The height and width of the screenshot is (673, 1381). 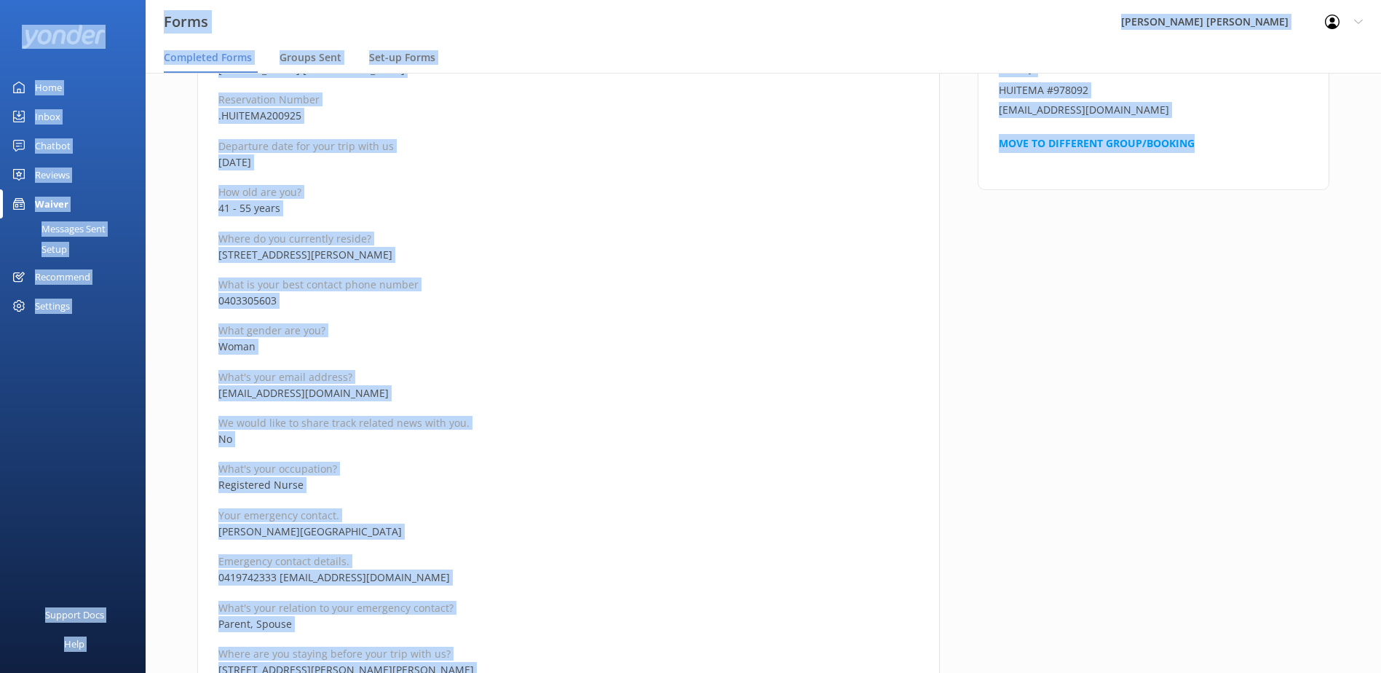 What do you see at coordinates (569, 515) in the screenshot?
I see `p: Your emergency contact.` at bounding box center [569, 515].